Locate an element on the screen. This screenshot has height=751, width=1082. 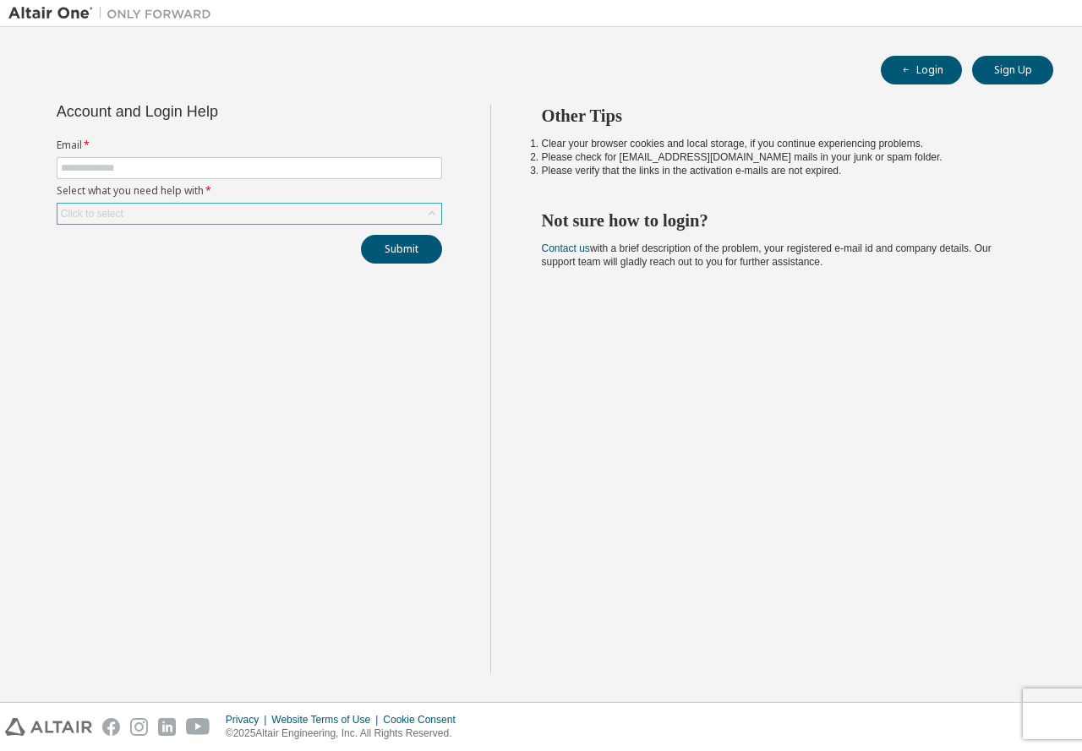
img: youtube.svg is located at coordinates (198, 727).